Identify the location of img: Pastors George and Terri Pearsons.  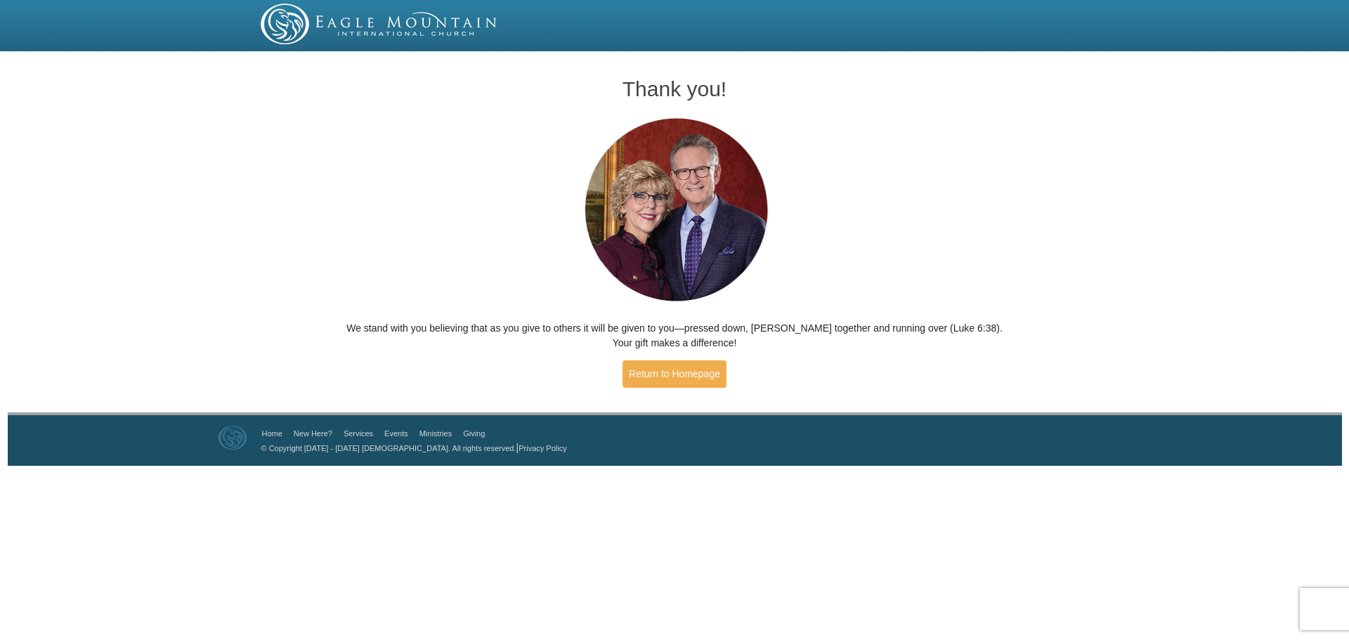
(675, 210).